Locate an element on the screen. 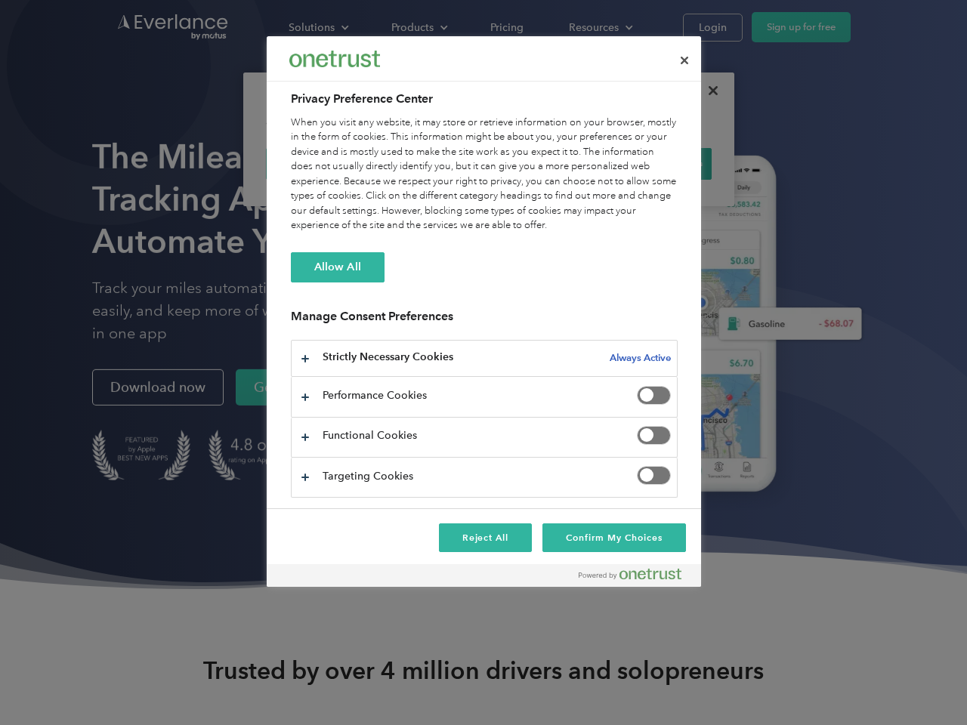 Image resolution: width=967 pixels, height=725 pixels. button: Confirm My Choices is located at coordinates (614, 538).